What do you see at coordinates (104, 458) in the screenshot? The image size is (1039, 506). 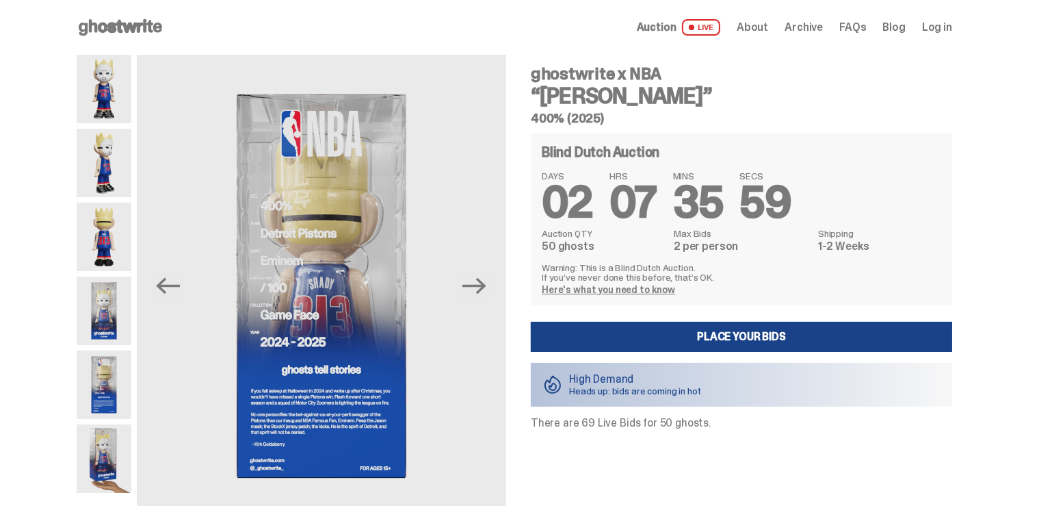 I see `img: eminem%20scale.png` at bounding box center [104, 458].